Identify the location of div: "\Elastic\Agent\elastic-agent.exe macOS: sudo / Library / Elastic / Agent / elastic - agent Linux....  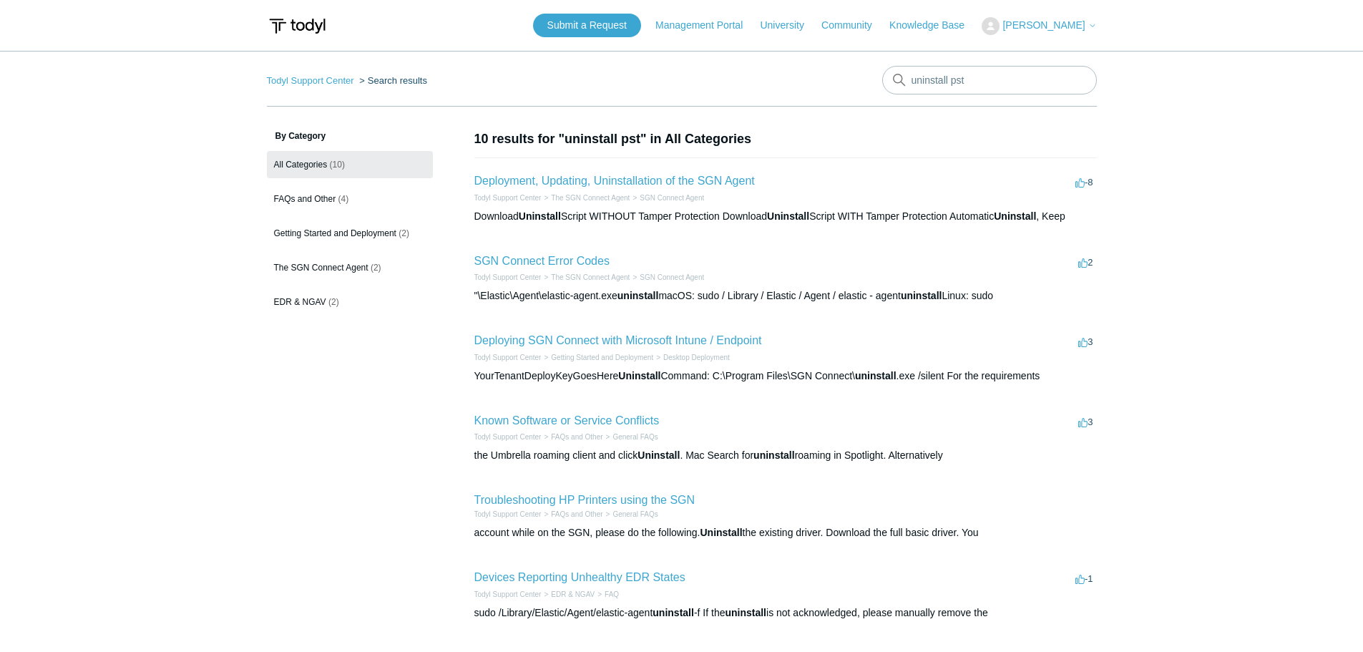
(786, 296).